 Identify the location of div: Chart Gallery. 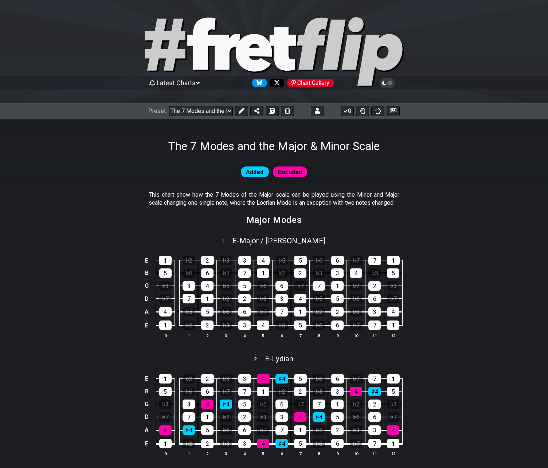
(310, 83).